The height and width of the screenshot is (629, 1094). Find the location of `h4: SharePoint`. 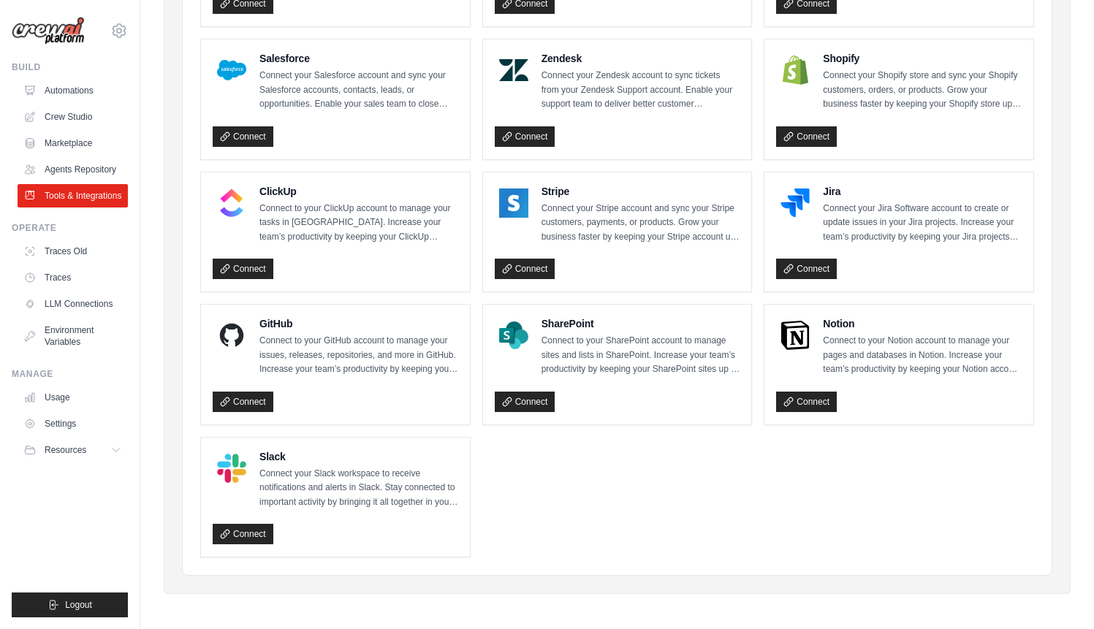

h4: SharePoint is located at coordinates (641, 324).